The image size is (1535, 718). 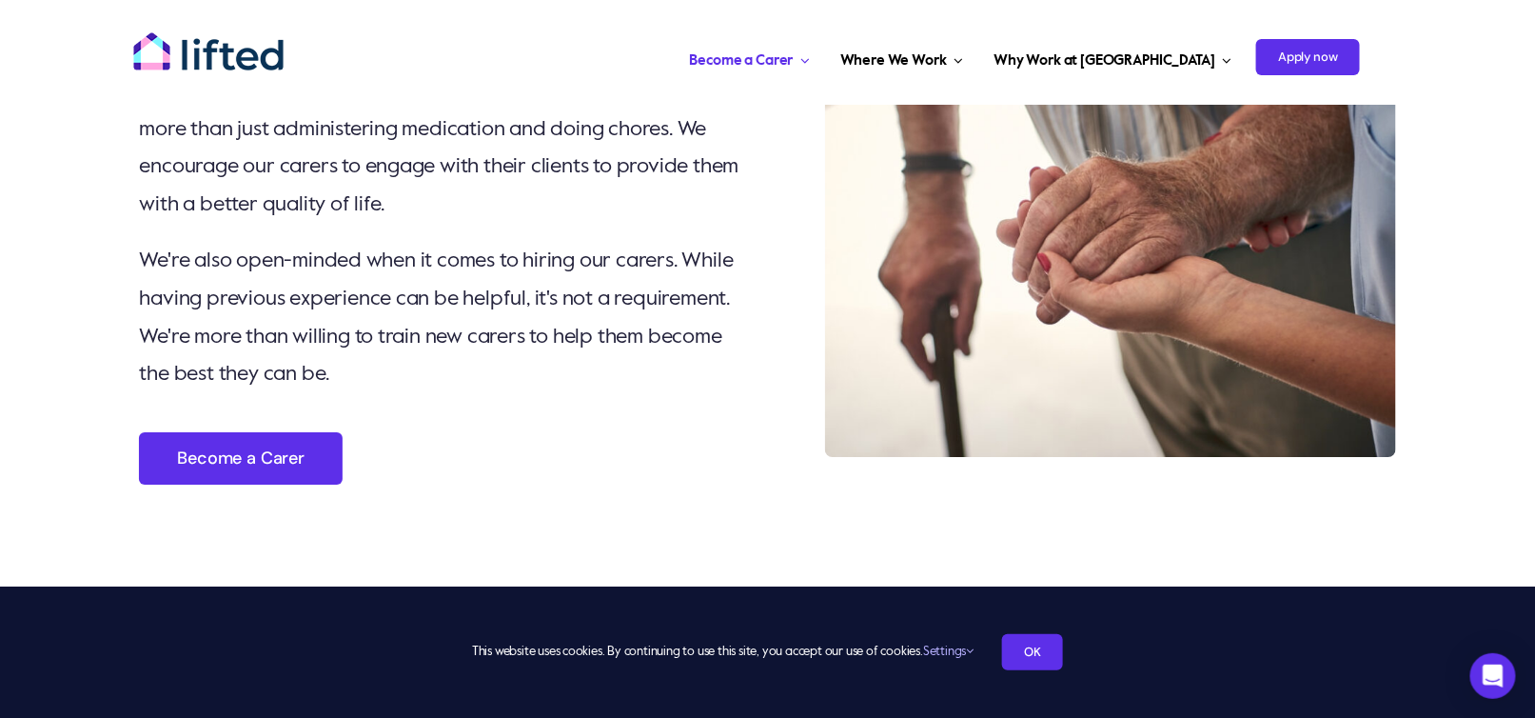 I want to click on span: This website uses cookies. By continuing to use this site, you accept our use of cookies., so click(x=722, y=652).